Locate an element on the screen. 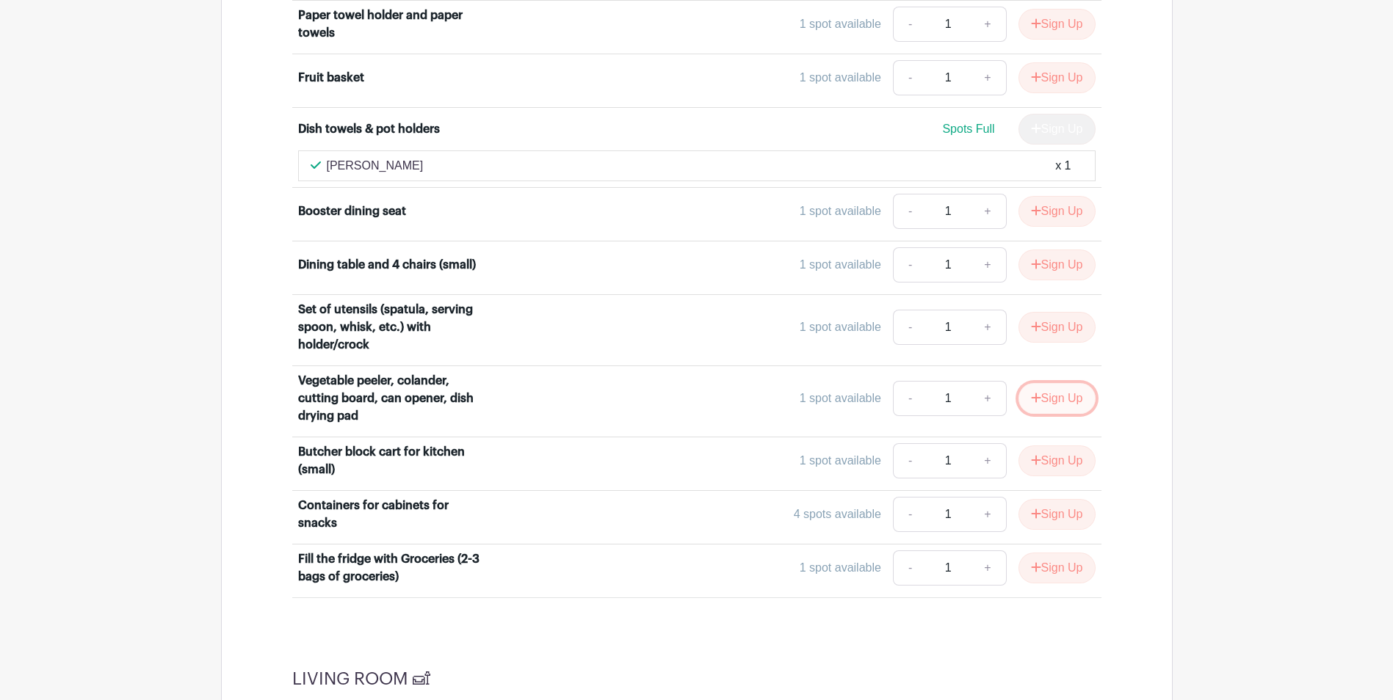  div: x 1 is located at coordinates (1062, 166).